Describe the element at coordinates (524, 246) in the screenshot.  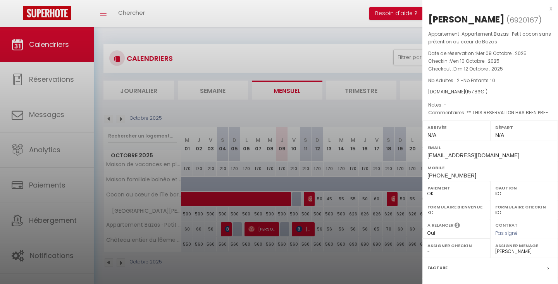
I see `label: Assigner Menage` at that location.